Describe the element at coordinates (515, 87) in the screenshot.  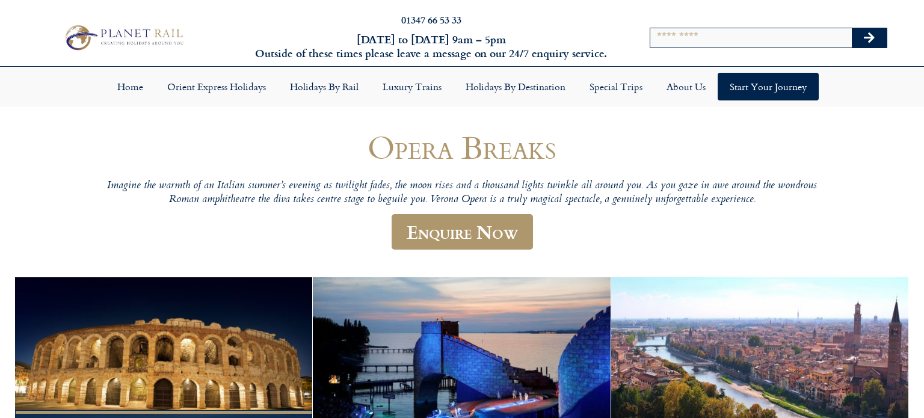
I see `a: Holidays by Destination` at that location.